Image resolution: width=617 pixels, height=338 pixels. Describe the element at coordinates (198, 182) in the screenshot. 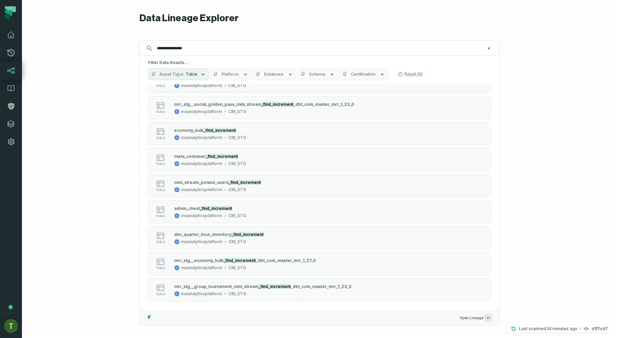

I see `span: mini_stream_poland_us` at that location.